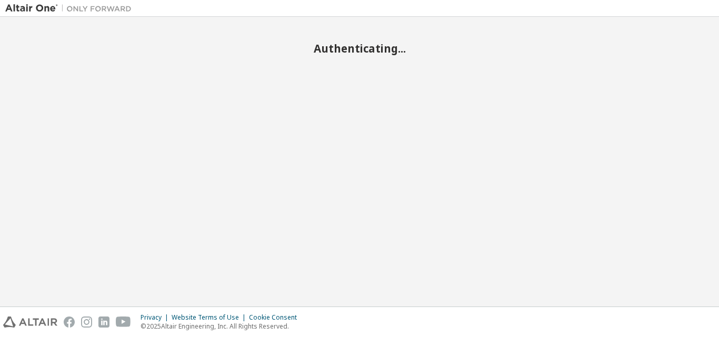 This screenshot has width=719, height=337. I want to click on div: Cookie Consent, so click(276, 318).